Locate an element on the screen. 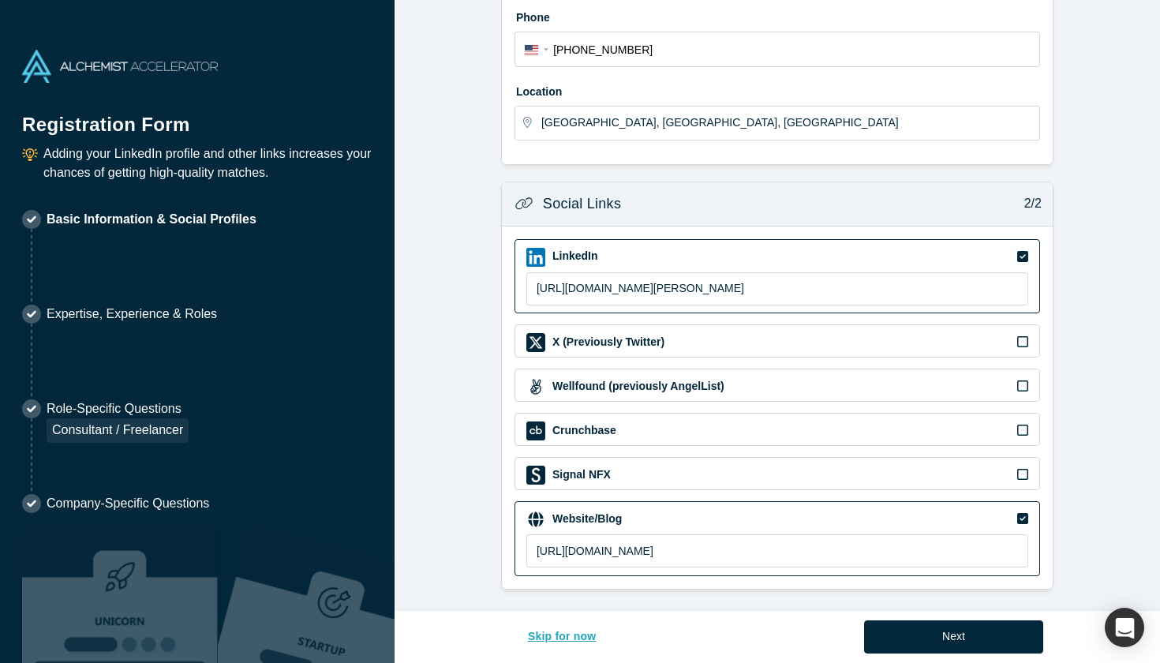 Image resolution: width=1160 pixels, height=663 pixels. div: Website/Blog iconWebsite/Blog is located at coordinates (777, 538).